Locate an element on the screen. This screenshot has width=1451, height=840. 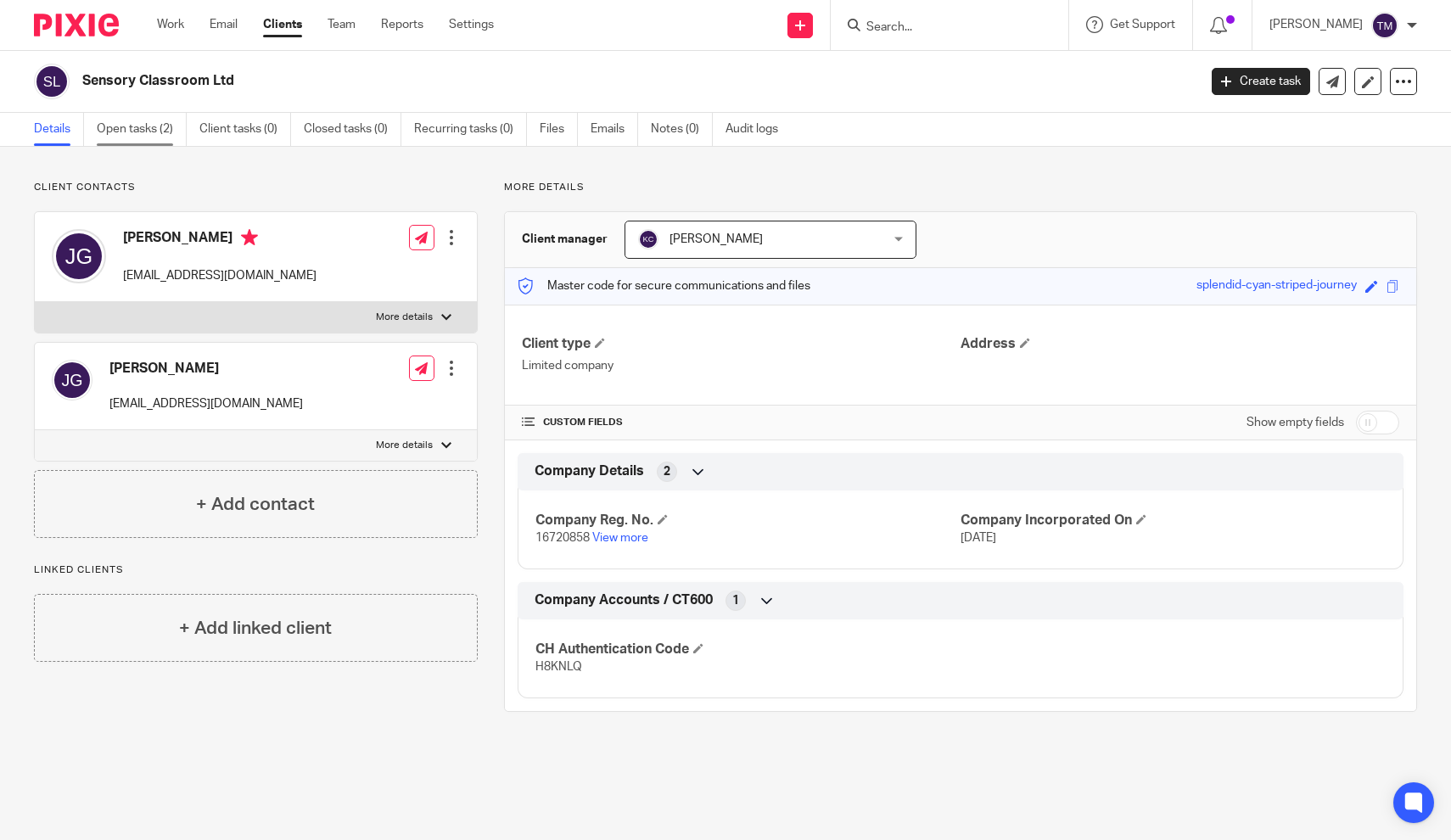
span: 2 is located at coordinates (667, 472).